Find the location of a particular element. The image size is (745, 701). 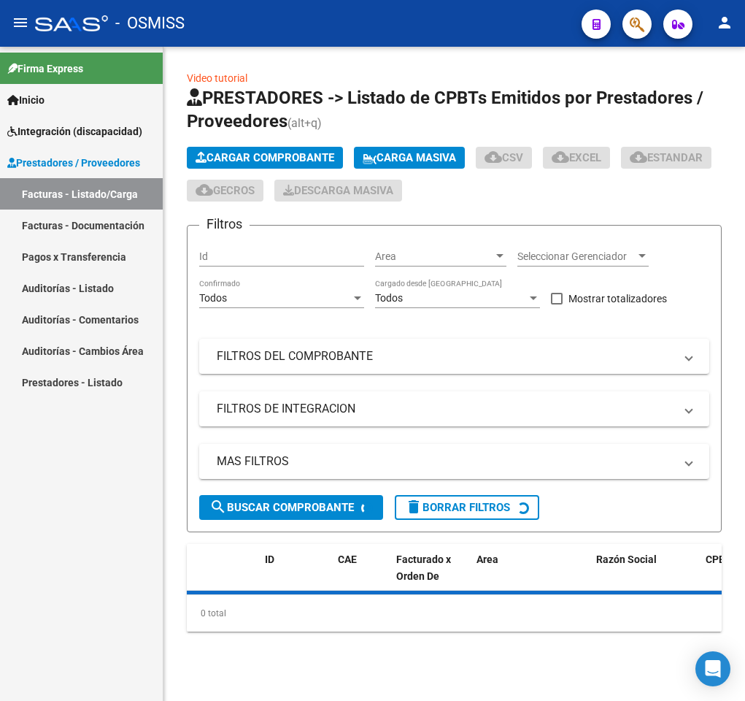

span: Gecros is located at coordinates (225, 191).